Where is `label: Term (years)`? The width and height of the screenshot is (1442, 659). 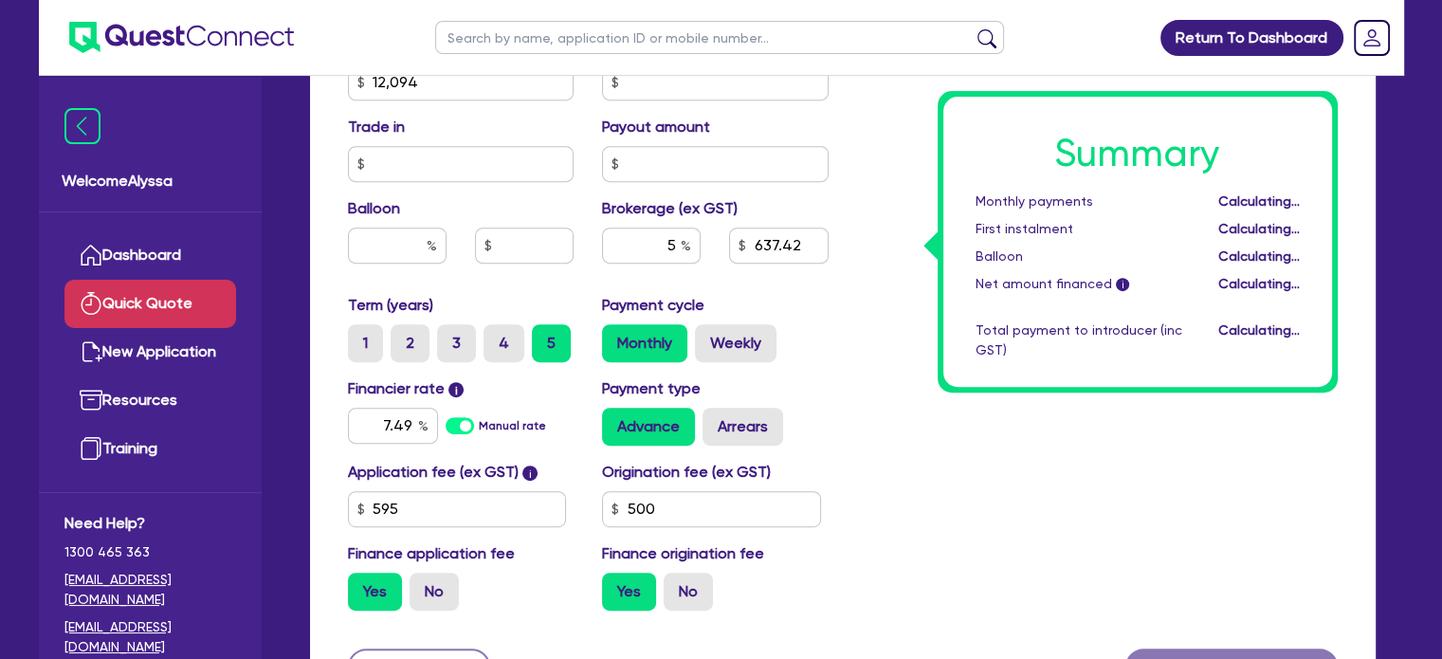 label: Term (years) is located at coordinates (391, 305).